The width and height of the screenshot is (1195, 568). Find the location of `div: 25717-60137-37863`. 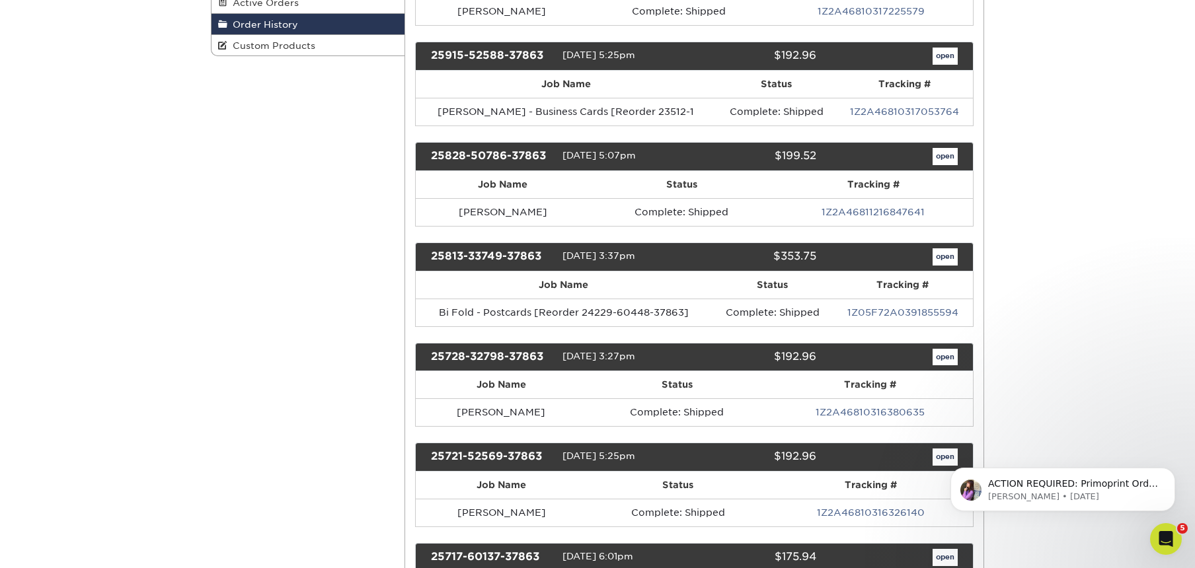

div: 25717-60137-37863 is located at coordinates (492, 558).